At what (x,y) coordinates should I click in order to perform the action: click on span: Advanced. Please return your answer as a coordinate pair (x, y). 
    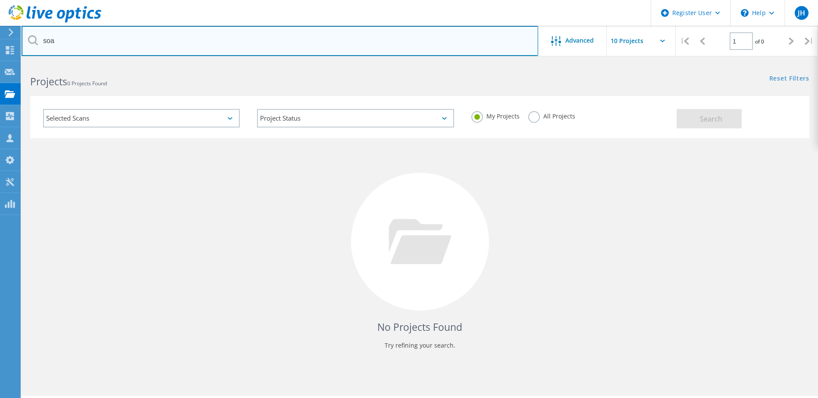
    Looking at the image, I should click on (580, 41).